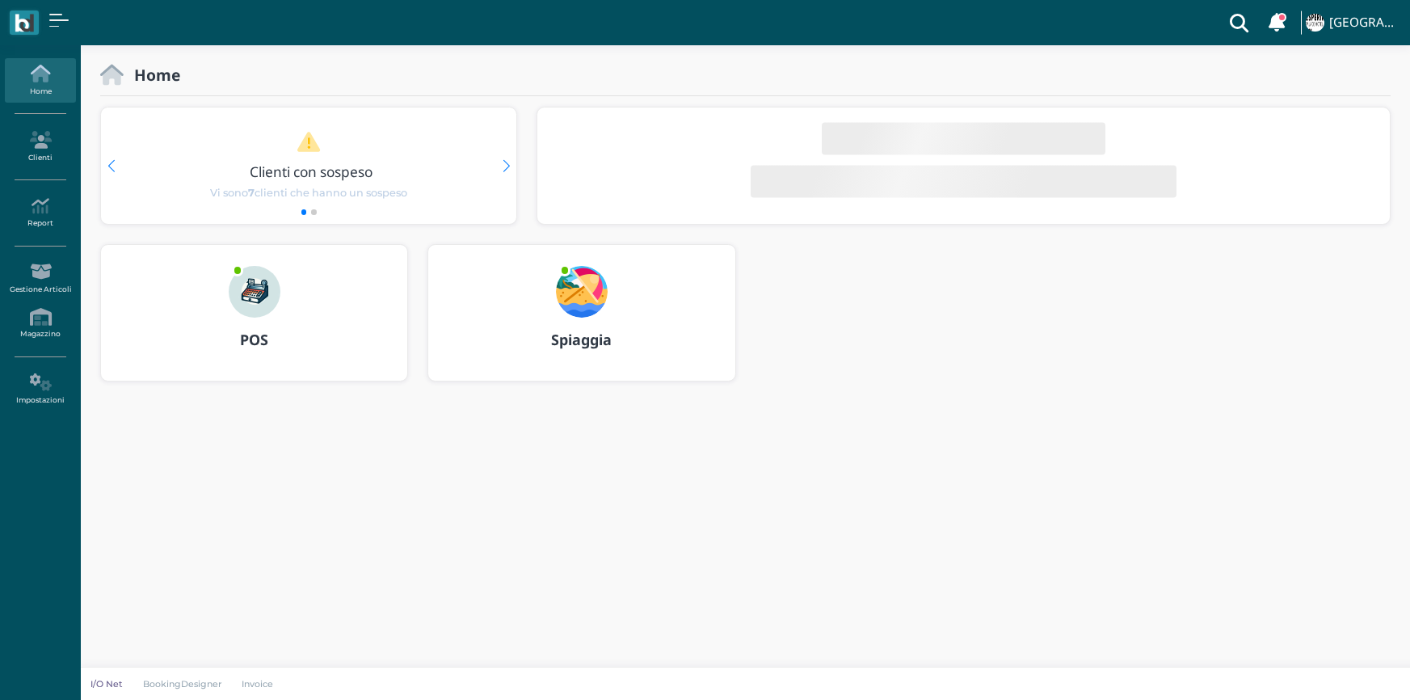 The width and height of the screenshot is (1410, 700). Describe the element at coordinates (254, 339) in the screenshot. I see `b: POS` at that location.